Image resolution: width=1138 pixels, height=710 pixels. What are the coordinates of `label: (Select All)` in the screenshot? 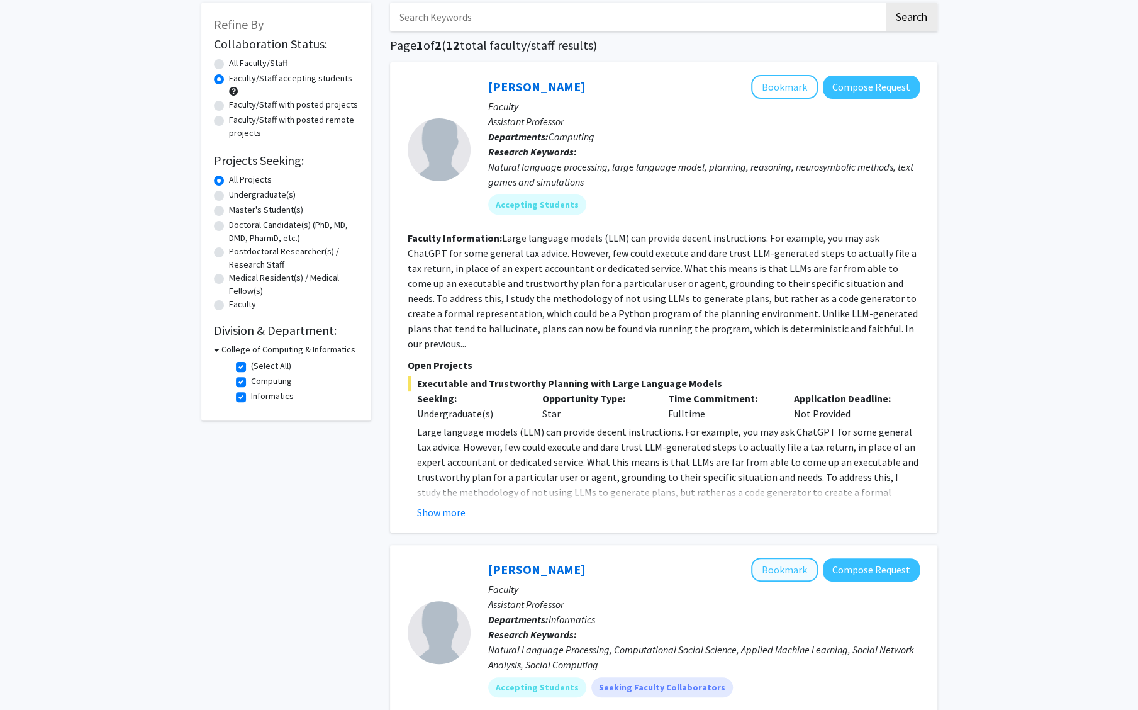 It's located at (271, 366).